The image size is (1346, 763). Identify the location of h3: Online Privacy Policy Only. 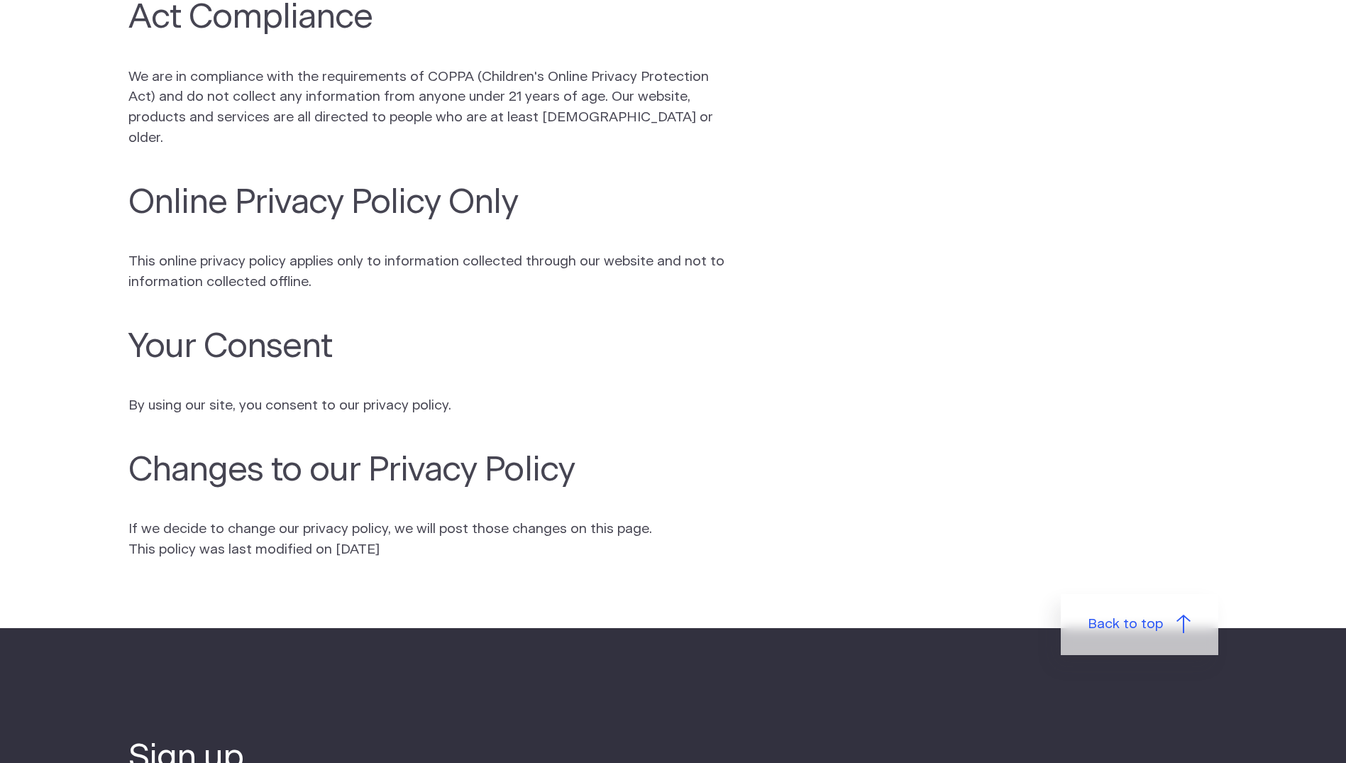
(428, 204).